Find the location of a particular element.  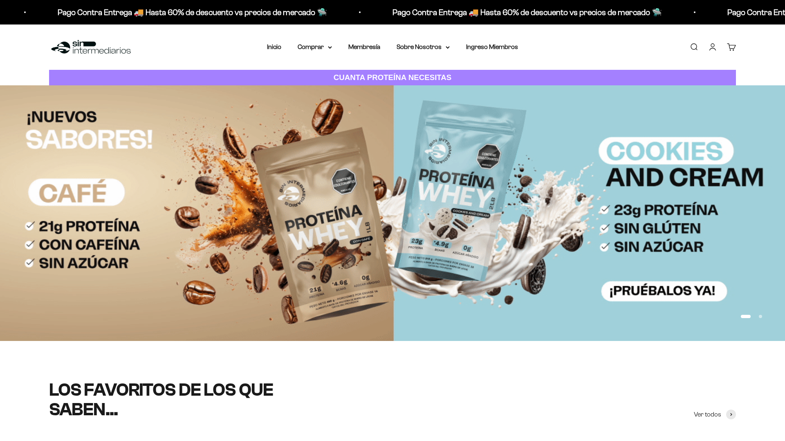

summary: Sobre Nosotros is located at coordinates (423, 47).